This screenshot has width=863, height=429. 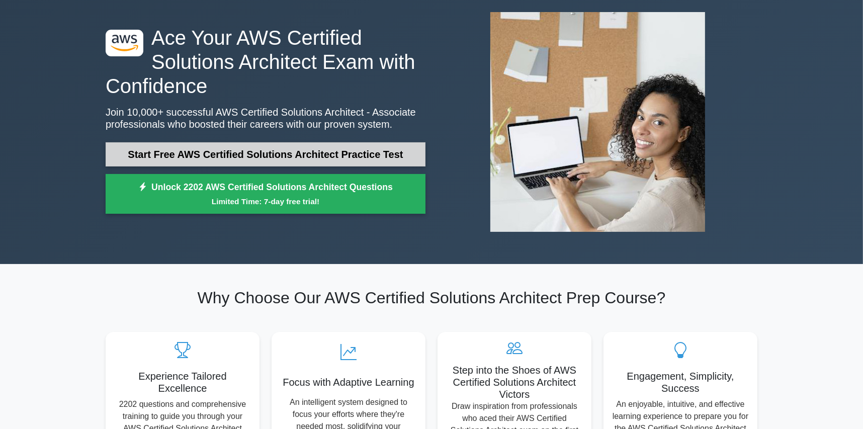 I want to click on a: Start Free AWS Certified Solutions Architect Practice Test, so click(x=265, y=154).